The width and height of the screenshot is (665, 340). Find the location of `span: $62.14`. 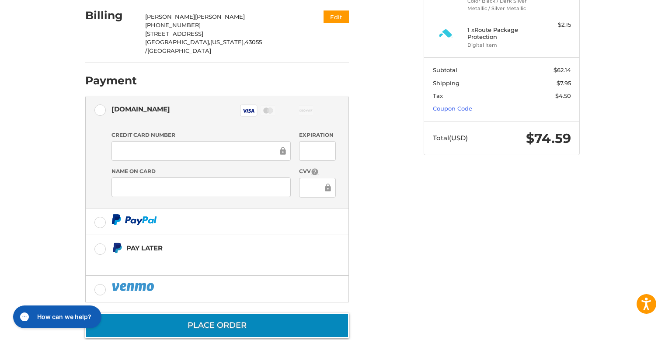

span: $62.14 is located at coordinates (562, 70).